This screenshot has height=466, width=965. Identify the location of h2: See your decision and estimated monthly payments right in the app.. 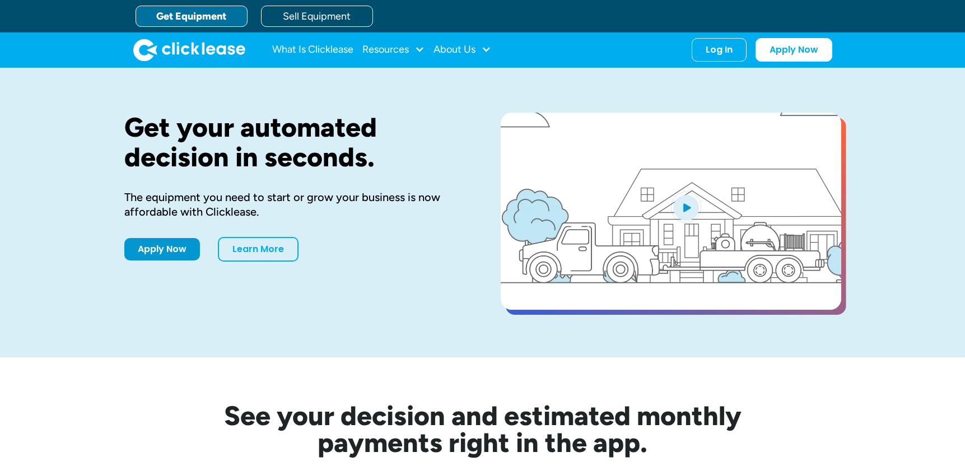
(483, 429).